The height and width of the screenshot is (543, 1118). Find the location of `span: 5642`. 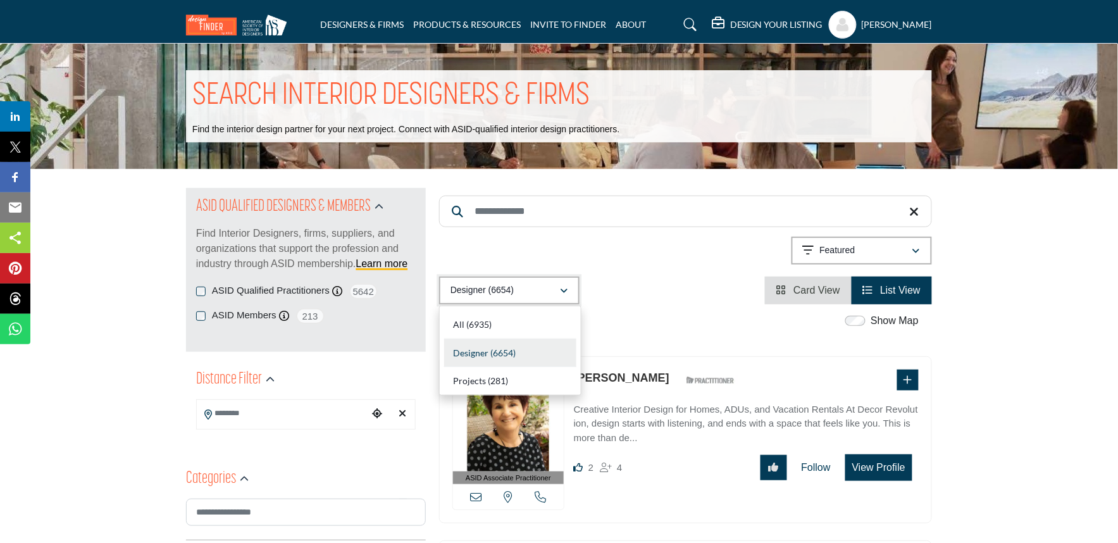

span: 5642 is located at coordinates (363, 291).